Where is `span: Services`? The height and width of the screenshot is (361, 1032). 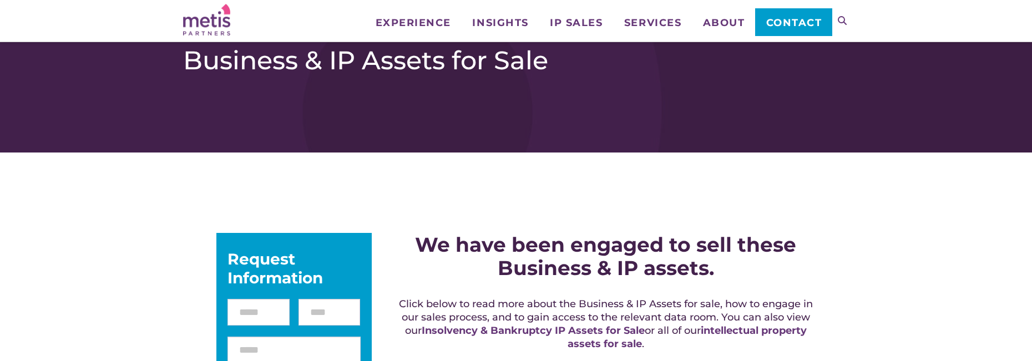
span: Services is located at coordinates (652, 23).